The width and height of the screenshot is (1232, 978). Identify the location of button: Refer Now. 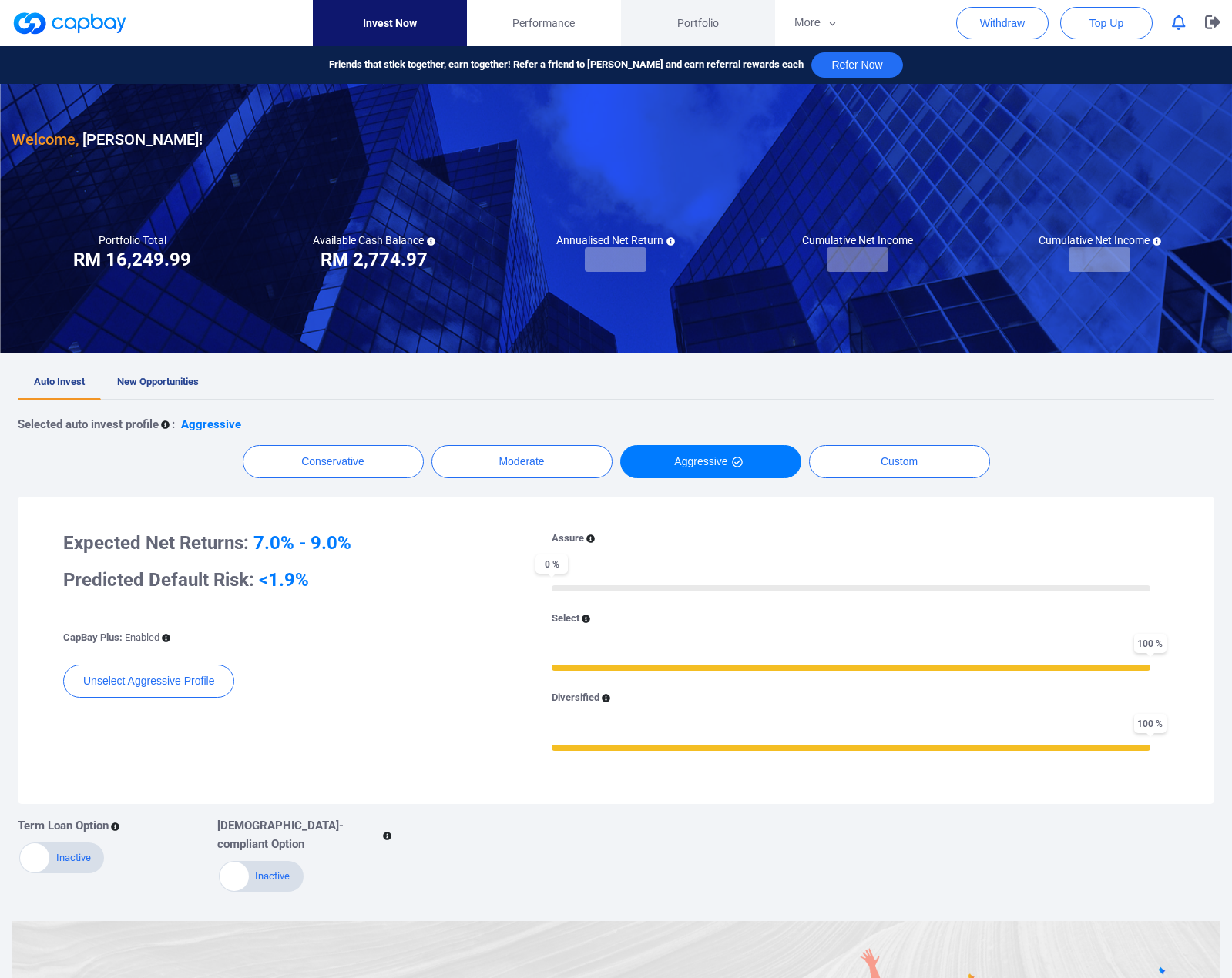
(857, 65).